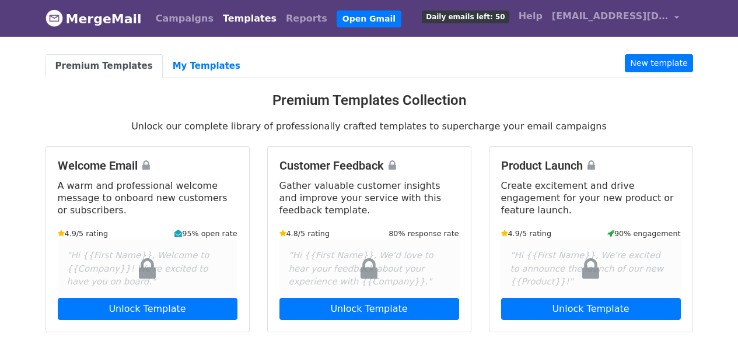 This screenshot has width=738, height=341. Describe the element at coordinates (591, 198) in the screenshot. I see `p: Create excitement and drive engagement for your new product or feature launch.` at that location.